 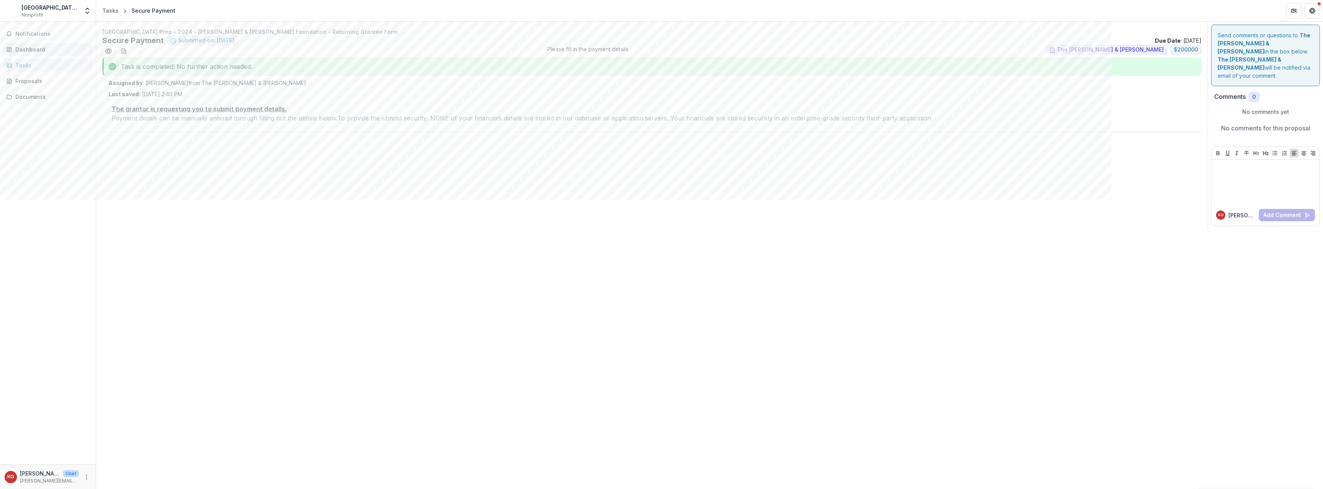 What do you see at coordinates (1275, 153) in the screenshot?
I see `button: Bullet List` at bounding box center [1275, 153].